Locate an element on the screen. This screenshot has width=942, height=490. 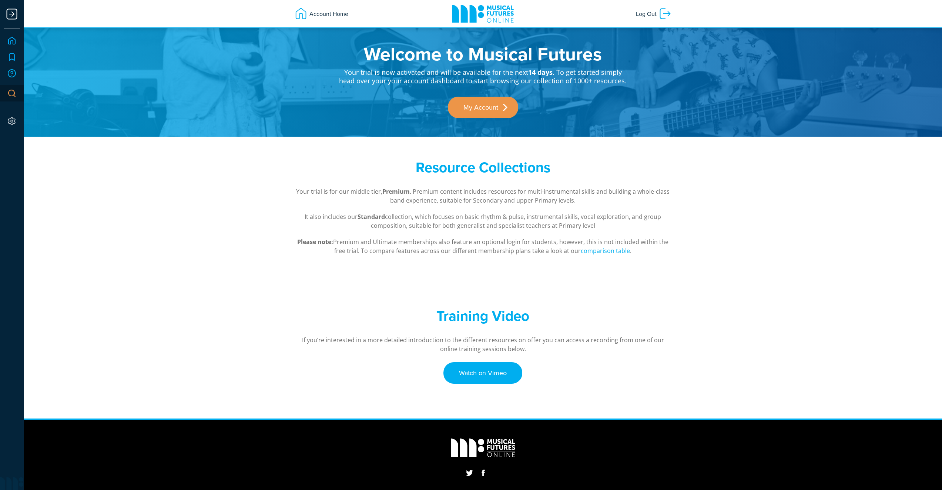
a: Log Out is located at coordinates (654, 14).